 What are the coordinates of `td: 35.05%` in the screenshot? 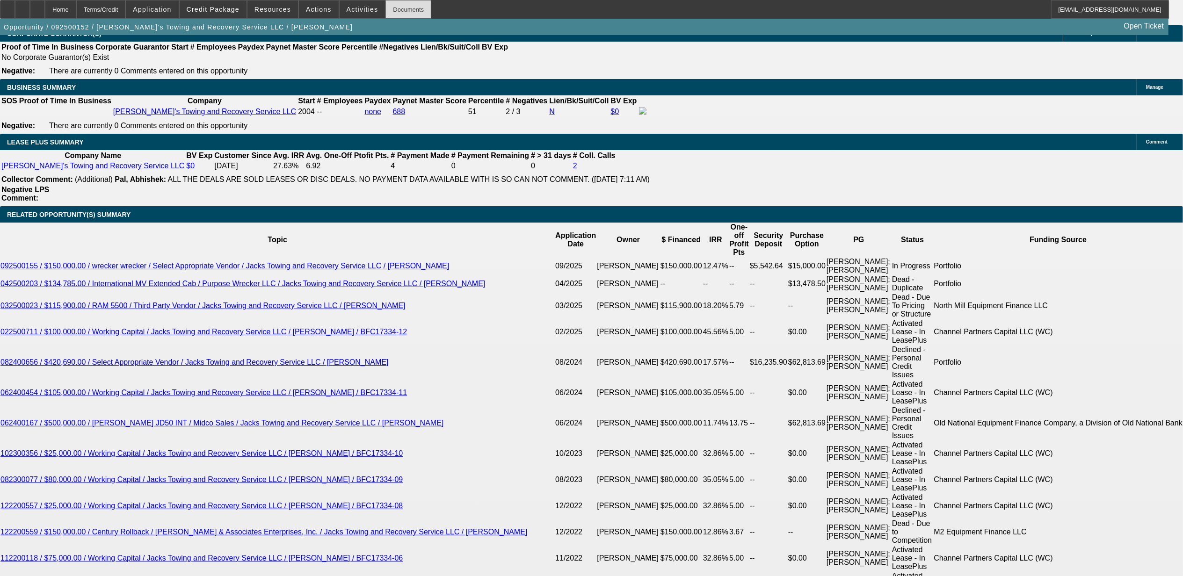 It's located at (716, 393).